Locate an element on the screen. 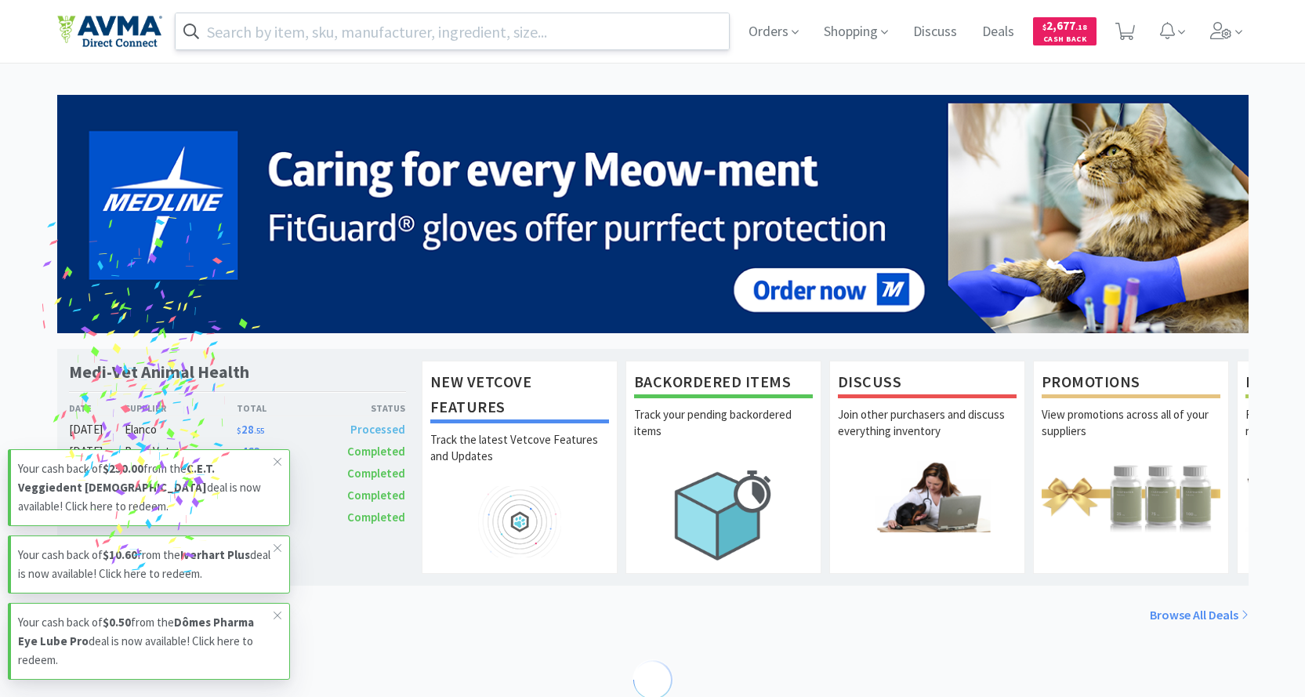 Image resolution: width=1305 pixels, height=697 pixels. a: New Vetcove FeaturesTrack the latest Vetcove Features and Updates is located at coordinates (520, 467).